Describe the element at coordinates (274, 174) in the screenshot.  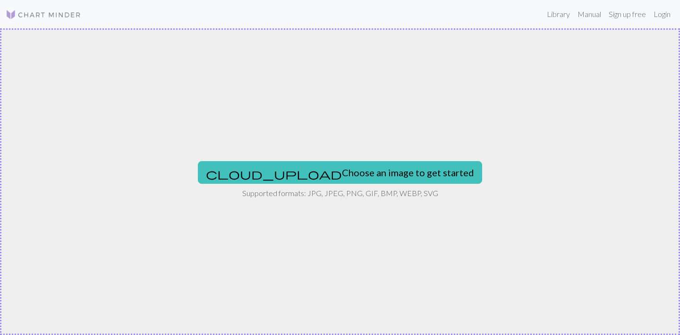
I see `span: cloud_upload` at that location.